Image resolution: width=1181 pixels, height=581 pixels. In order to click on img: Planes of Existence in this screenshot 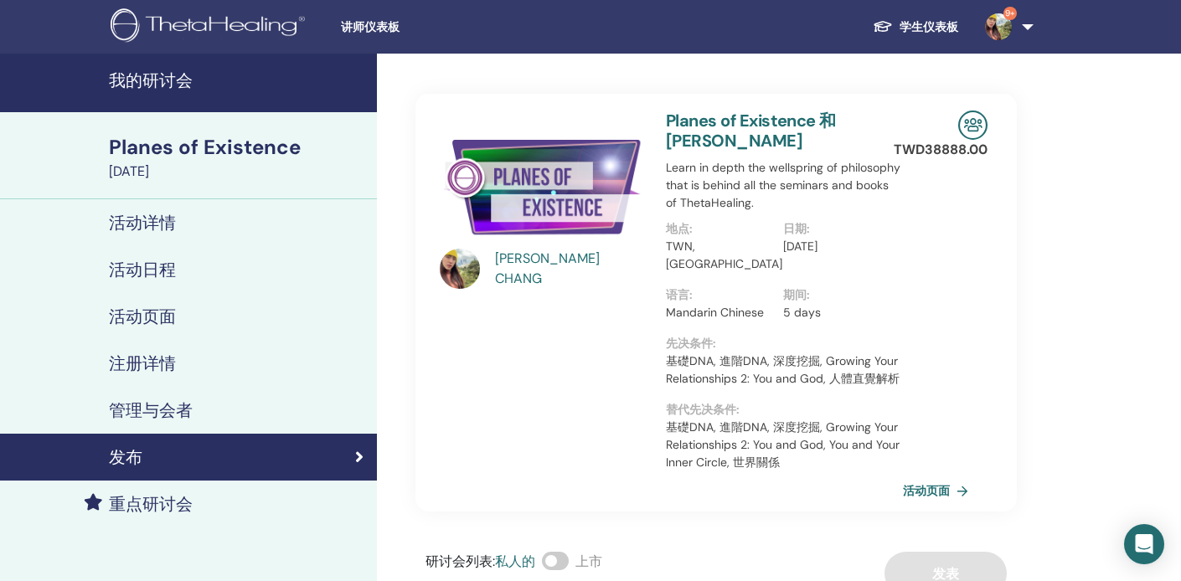, I will do `click(543, 182)`.